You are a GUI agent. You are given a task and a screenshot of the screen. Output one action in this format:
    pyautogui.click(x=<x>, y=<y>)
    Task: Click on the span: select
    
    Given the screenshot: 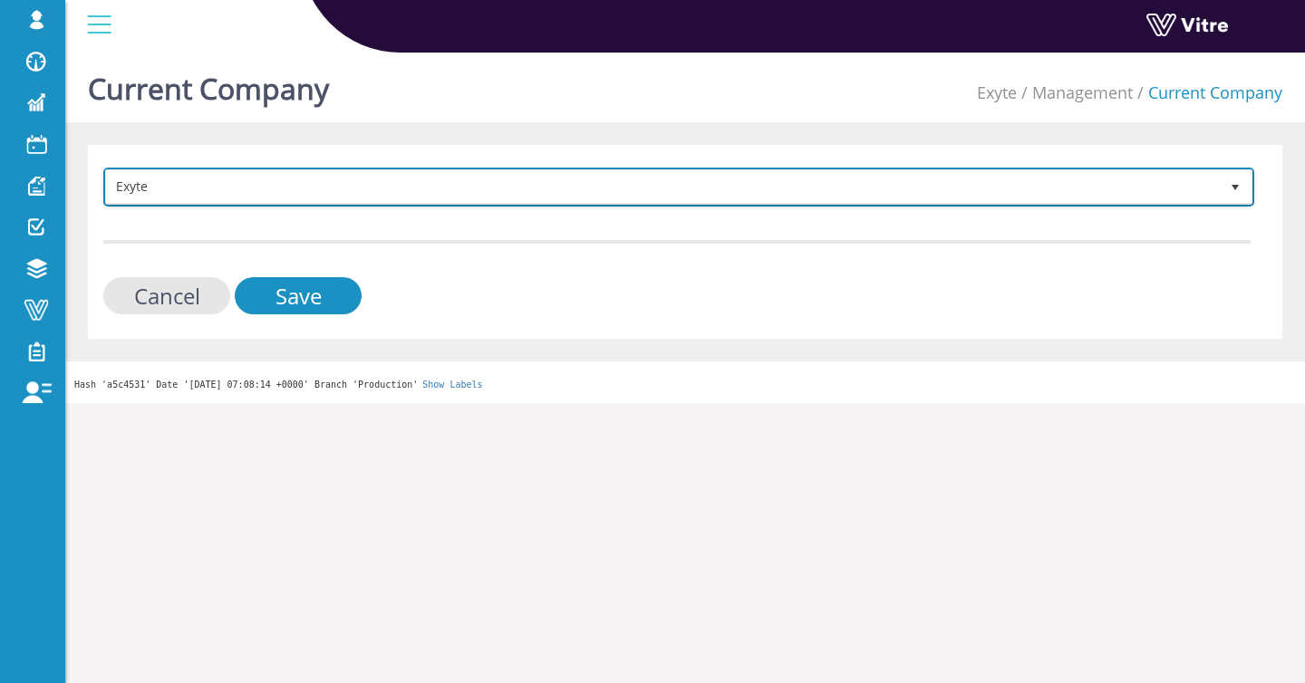 What is the action you would take?
    pyautogui.click(x=1235, y=187)
    